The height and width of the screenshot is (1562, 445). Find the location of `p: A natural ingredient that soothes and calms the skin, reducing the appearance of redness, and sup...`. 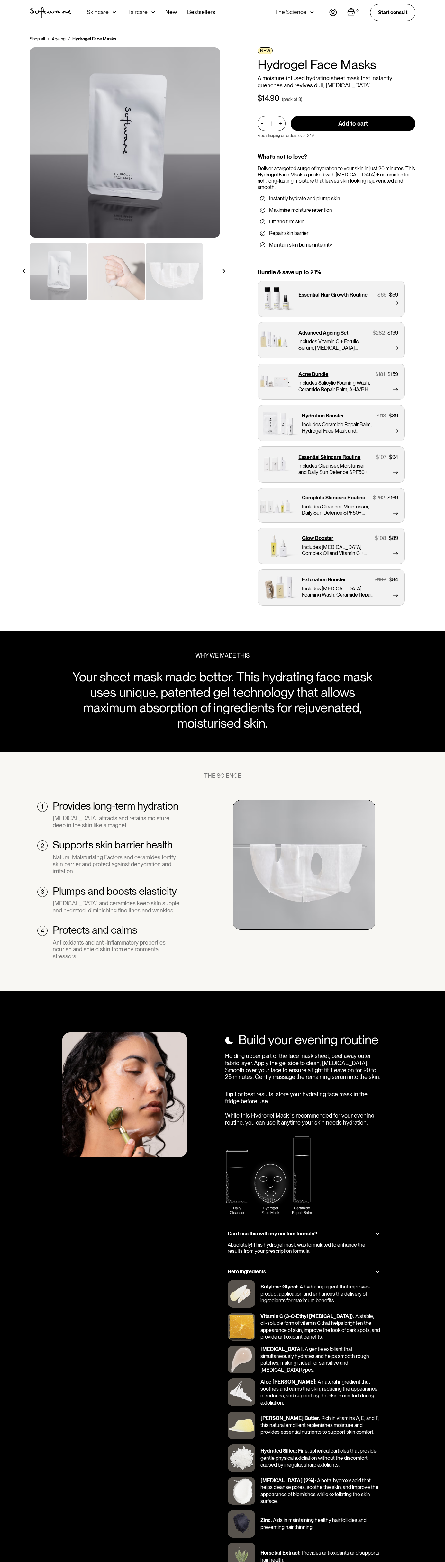

p: A natural ingredient that soothes and calms the skin, reducing the appearance of redness, and sup... is located at coordinates (319, 1392).